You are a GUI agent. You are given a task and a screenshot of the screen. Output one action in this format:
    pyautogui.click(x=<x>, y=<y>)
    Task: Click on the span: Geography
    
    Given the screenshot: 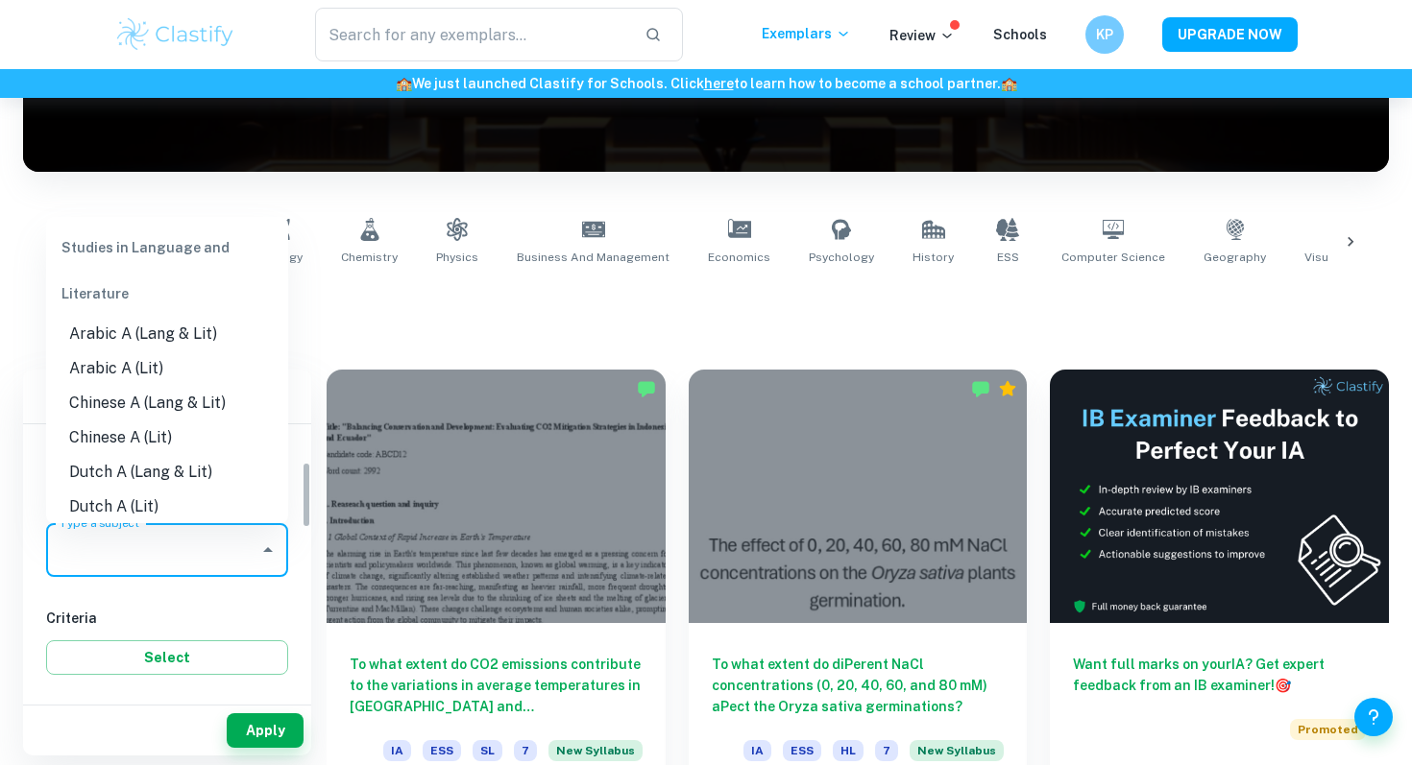 What is the action you would take?
    pyautogui.click(x=1234, y=257)
    